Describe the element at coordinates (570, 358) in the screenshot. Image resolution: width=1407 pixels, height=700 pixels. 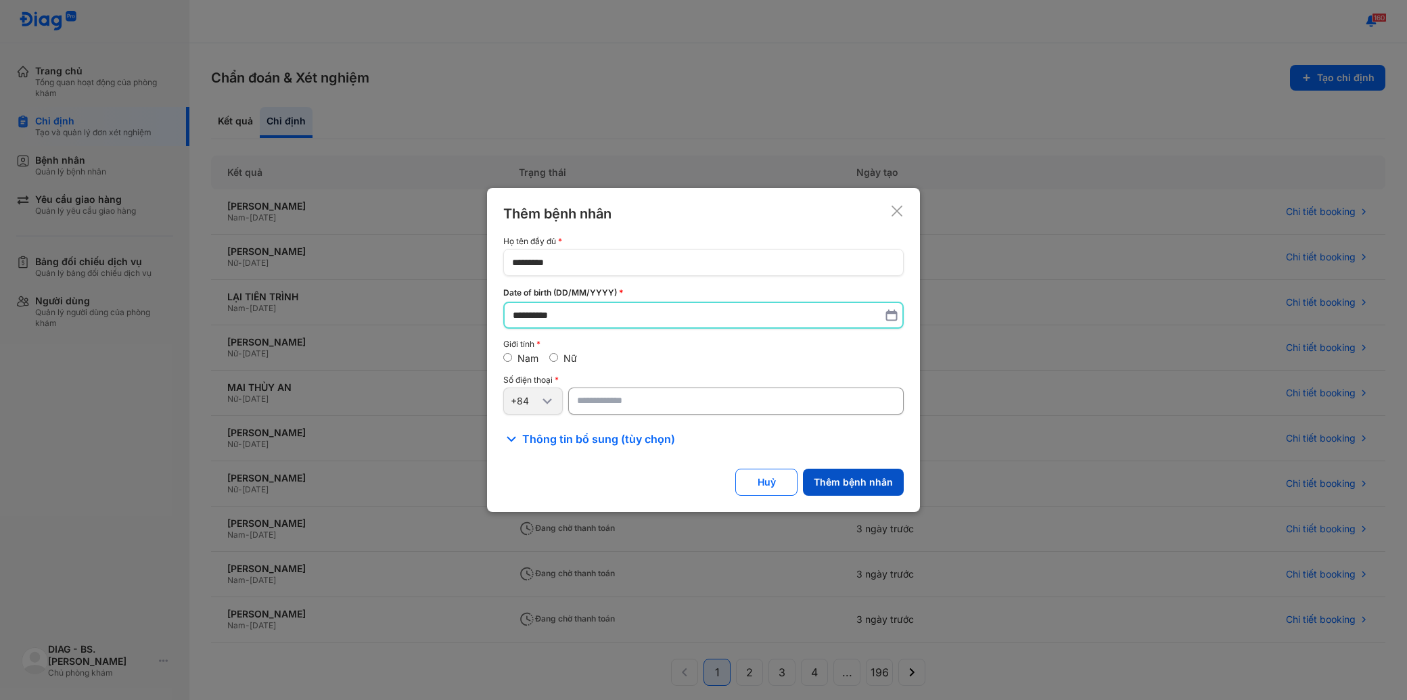
I see `label: Nữ` at that location.